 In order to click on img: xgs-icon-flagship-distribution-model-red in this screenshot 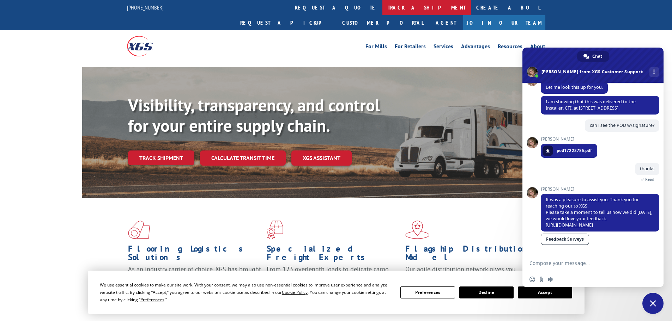, I will do `click(417, 230)`.